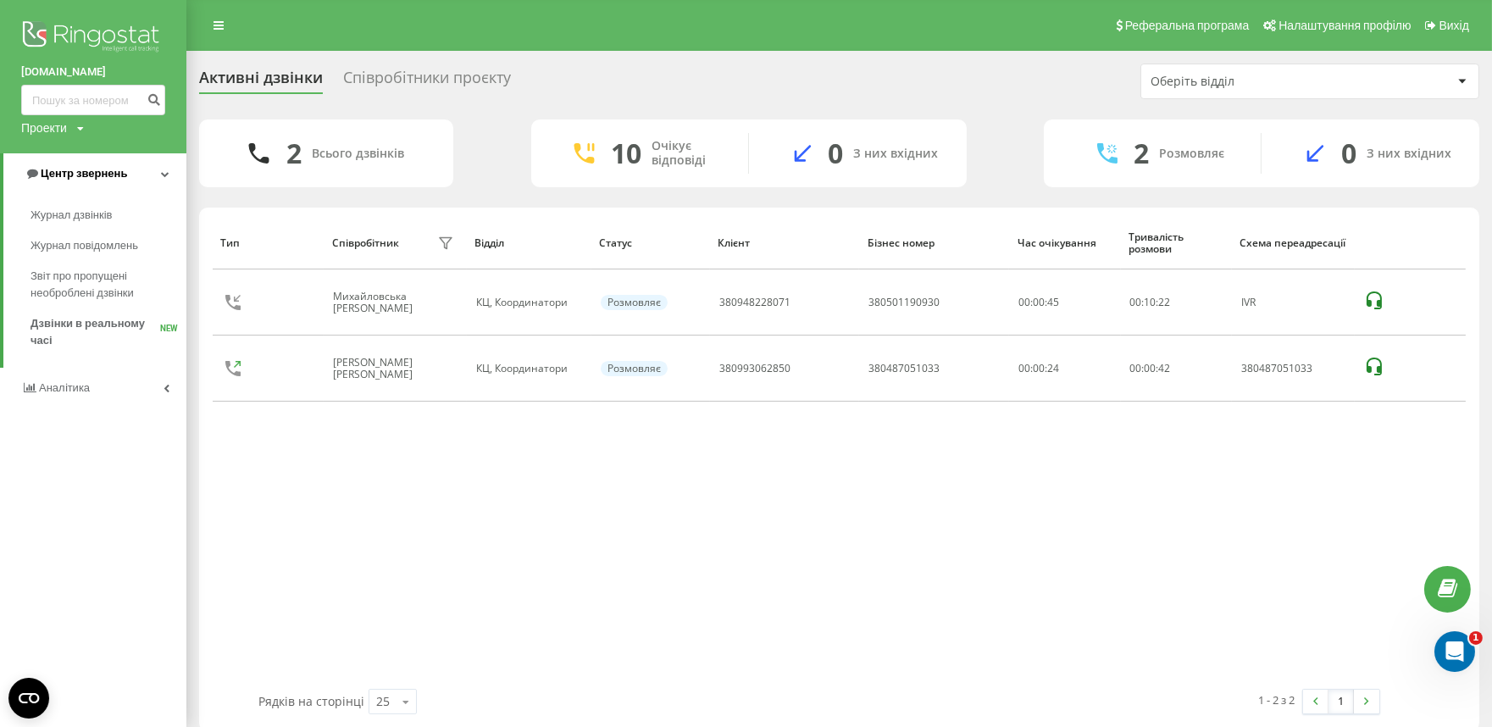 The image size is (1492, 727). What do you see at coordinates (1293, 302) in the screenshot?
I see `div: IVR` at bounding box center [1293, 302].